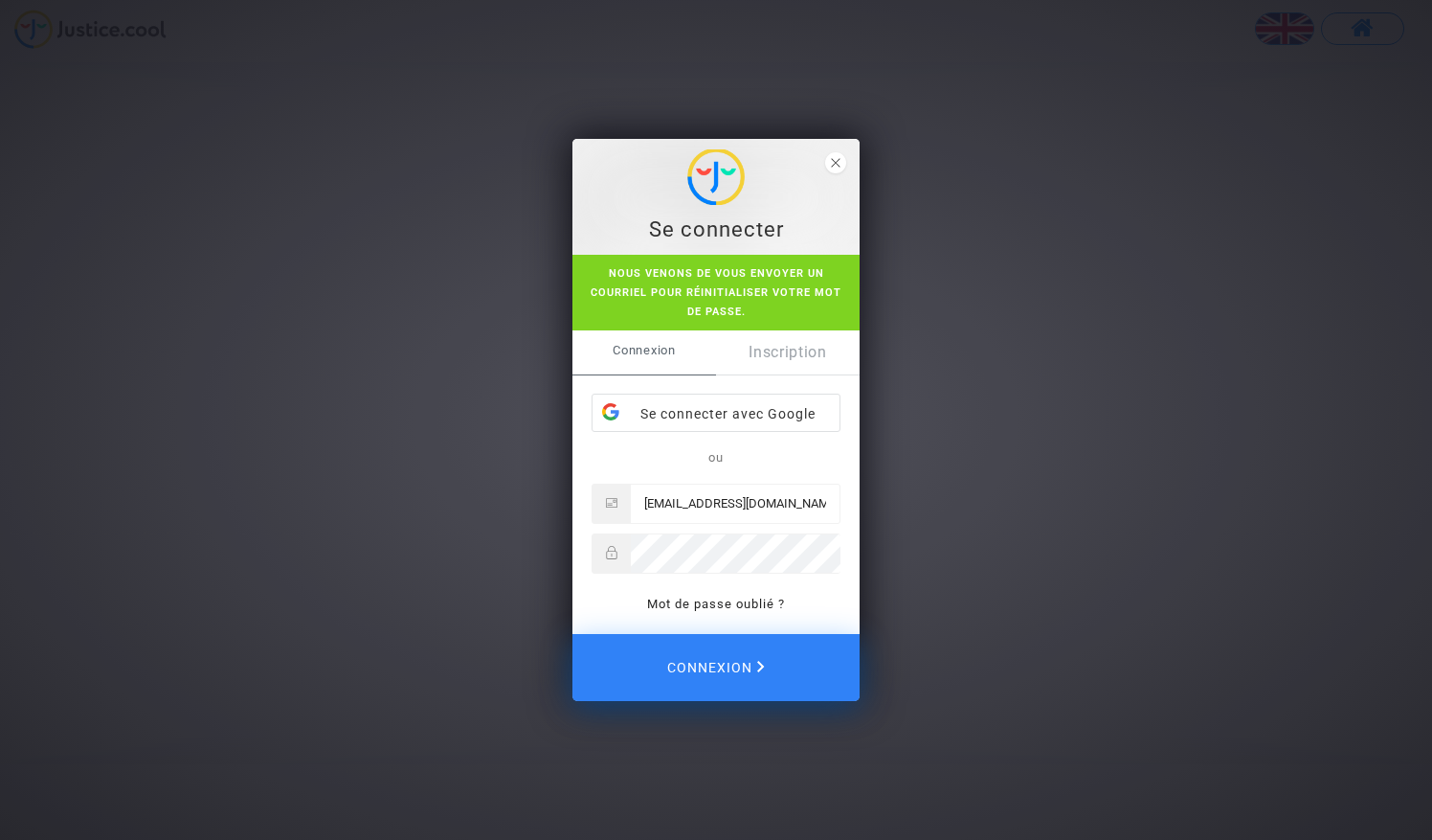 The height and width of the screenshot is (840, 1432). I want to click on input: Email, so click(735, 504).